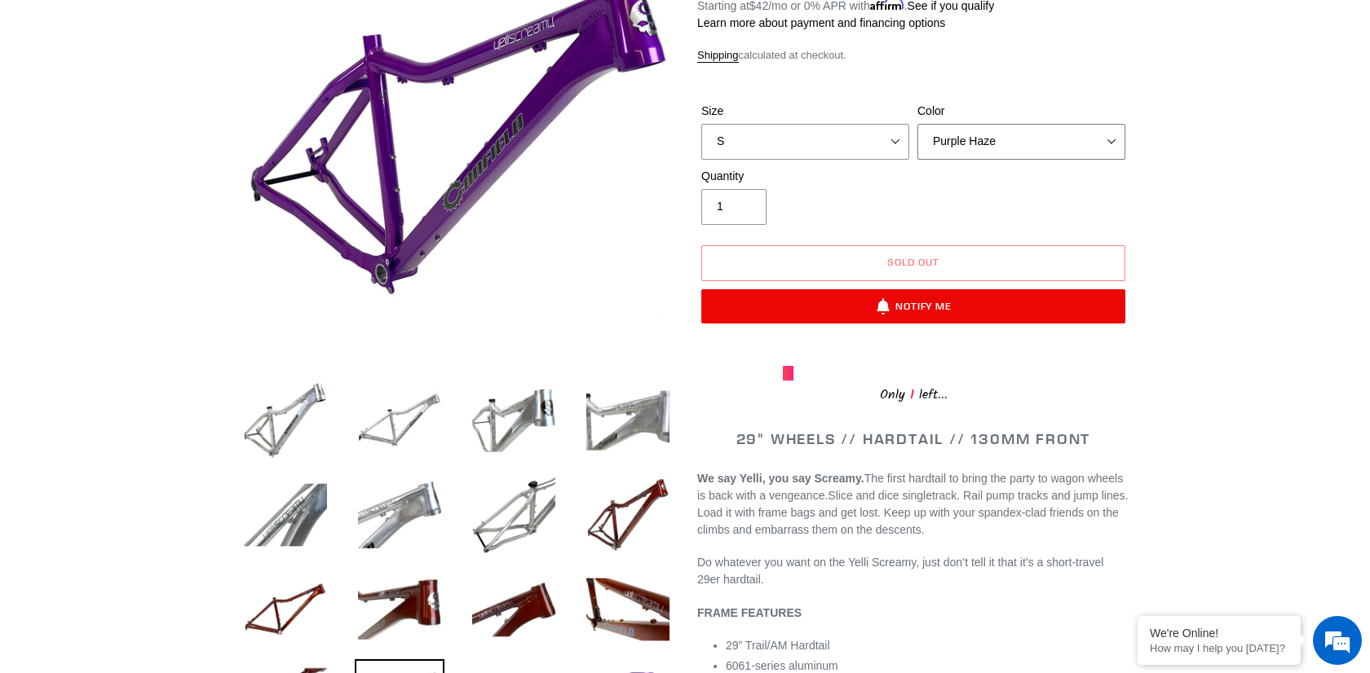 The width and height of the screenshot is (1370, 673). I want to click on span: 1, so click(911, 395).